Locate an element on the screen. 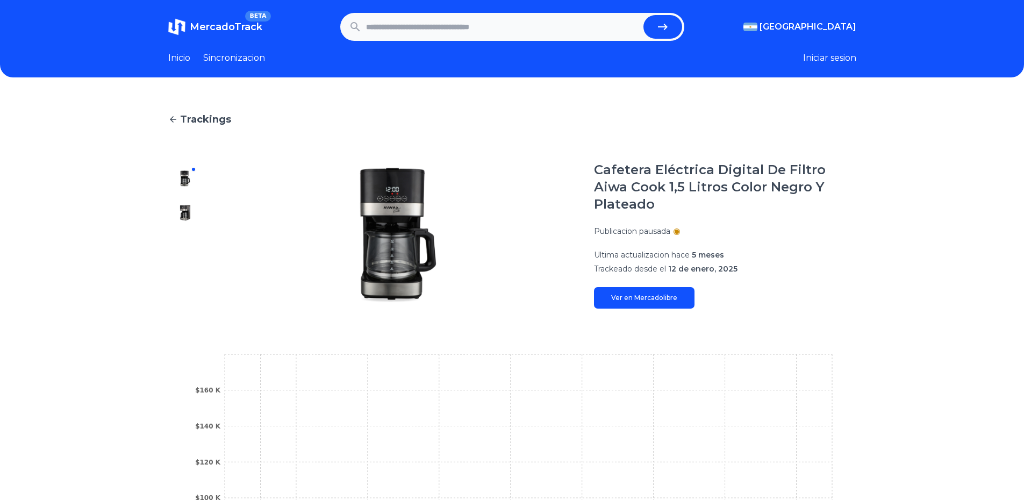 This screenshot has height=500, width=1024. tspan: $160 K is located at coordinates (208, 390).